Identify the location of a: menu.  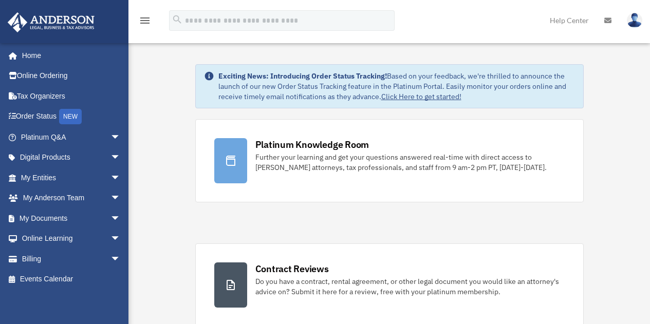
(145, 22).